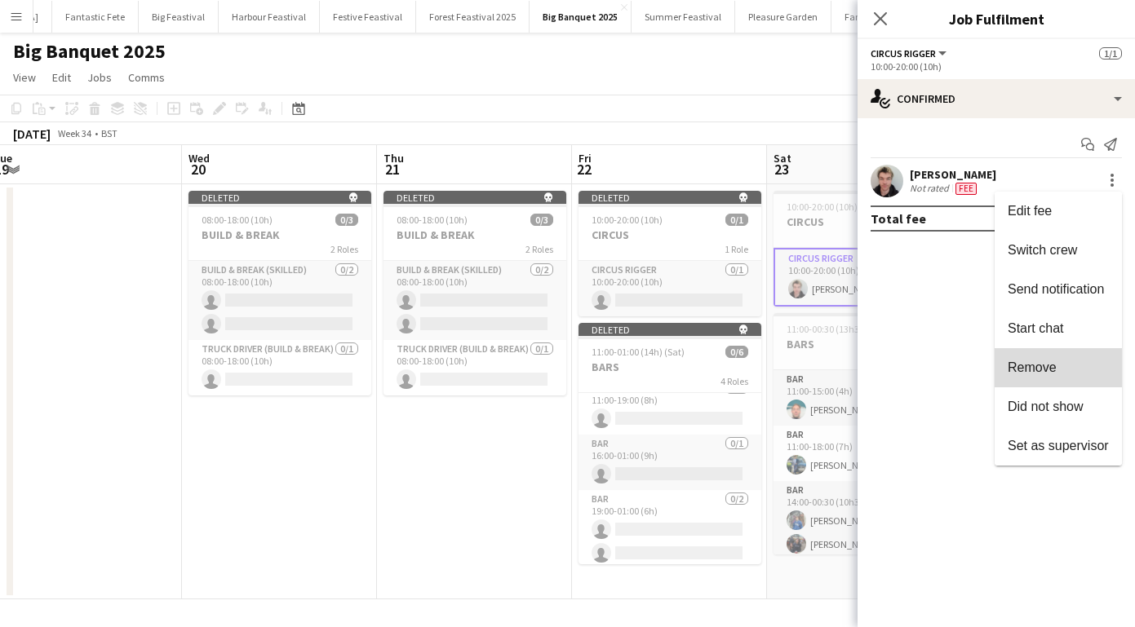 Image resolution: width=1135 pixels, height=627 pixels. What do you see at coordinates (1058, 445) in the screenshot?
I see `span: Set as supervisor` at bounding box center [1058, 445].